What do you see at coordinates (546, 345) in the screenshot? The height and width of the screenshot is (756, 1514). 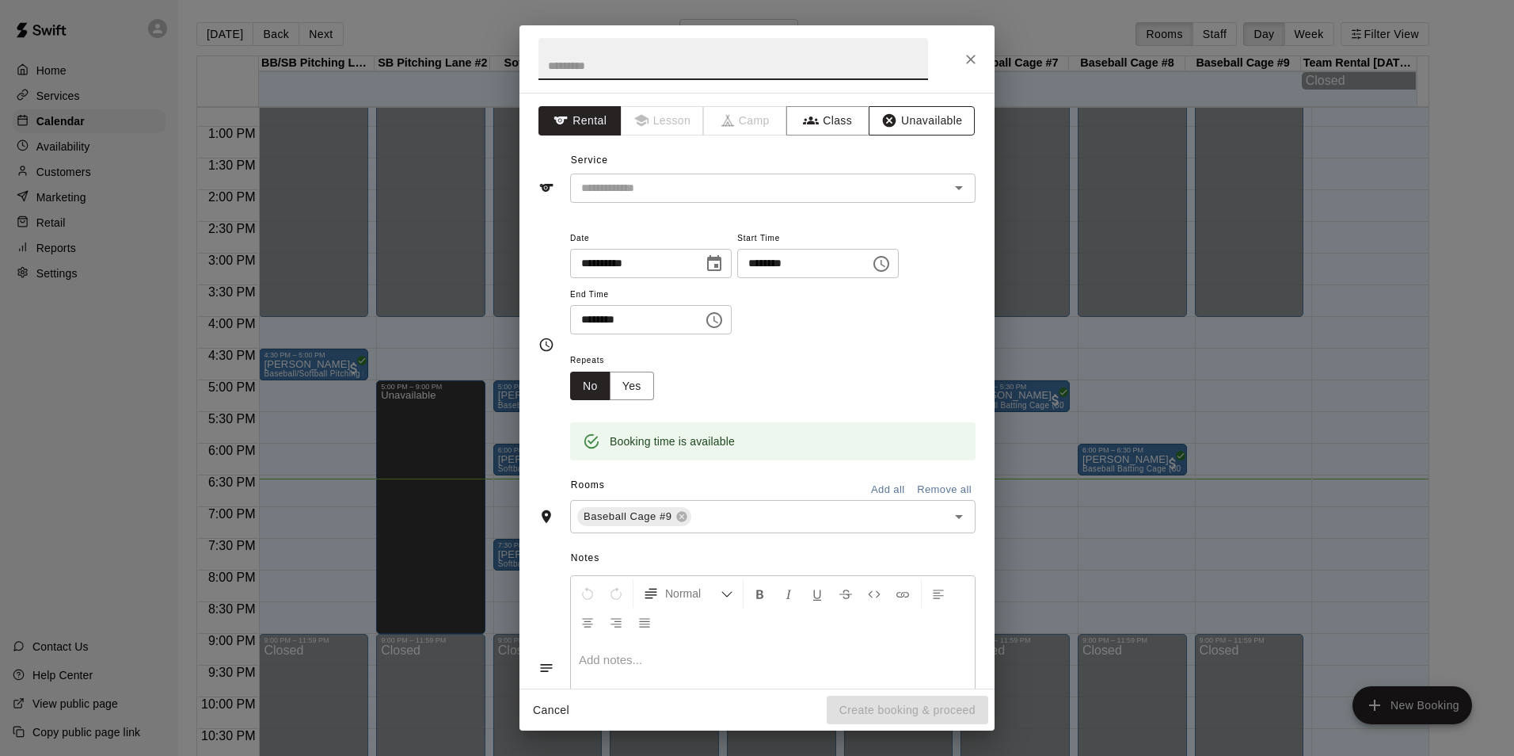 I see `svg: Timing` at bounding box center [546, 345].